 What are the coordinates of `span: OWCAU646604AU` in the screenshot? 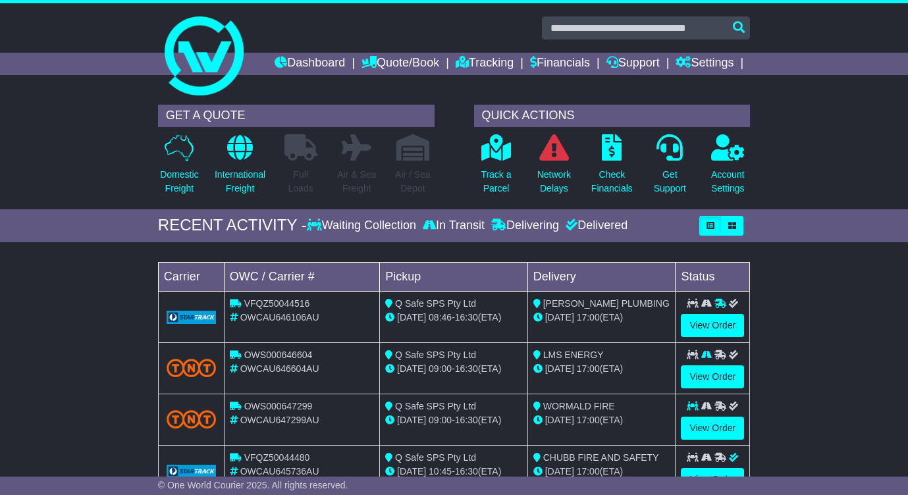 It's located at (280, 369).